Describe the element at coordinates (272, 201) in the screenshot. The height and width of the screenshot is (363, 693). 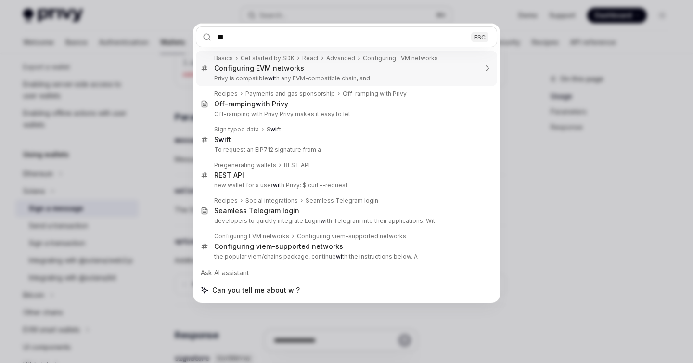
I see `div: Social integrations` at that location.